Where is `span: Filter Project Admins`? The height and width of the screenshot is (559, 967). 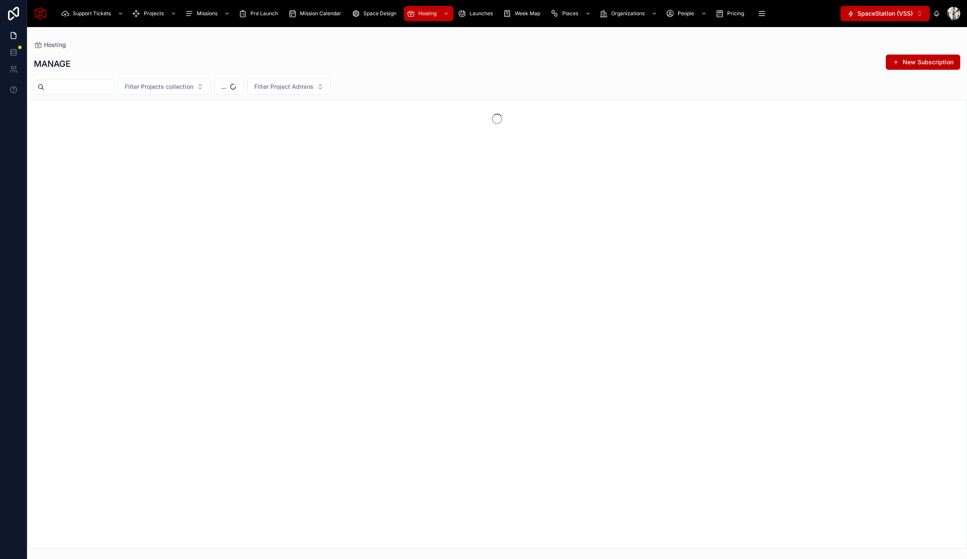 span: Filter Project Admins is located at coordinates (284, 87).